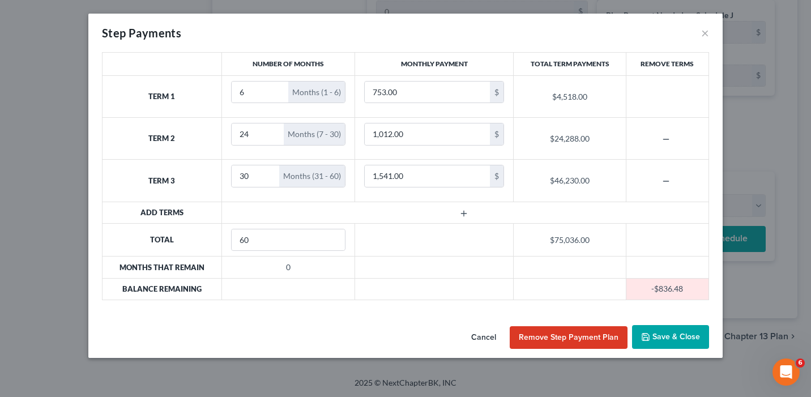 The width and height of the screenshot is (811, 397). I want to click on th: Term 1, so click(162, 96).